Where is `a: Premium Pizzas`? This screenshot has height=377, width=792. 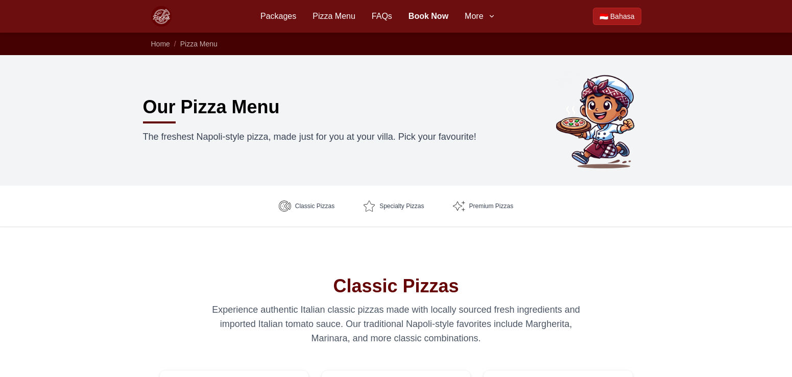
a: Premium Pizzas is located at coordinates (483, 206).